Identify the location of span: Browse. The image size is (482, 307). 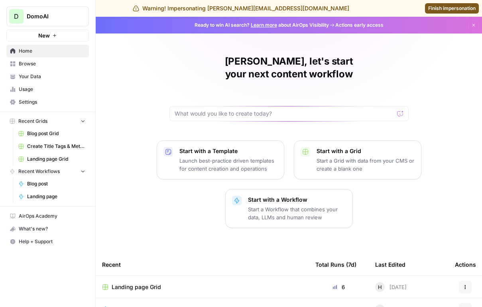
(52, 64).